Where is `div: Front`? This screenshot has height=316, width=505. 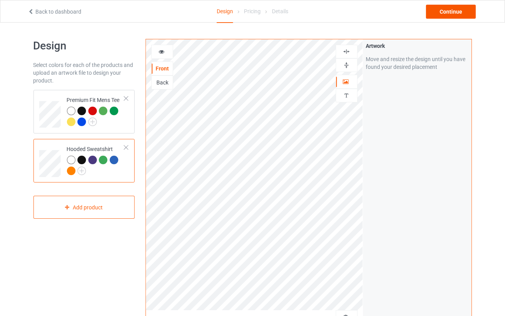
div: Front is located at coordinates (162, 68).